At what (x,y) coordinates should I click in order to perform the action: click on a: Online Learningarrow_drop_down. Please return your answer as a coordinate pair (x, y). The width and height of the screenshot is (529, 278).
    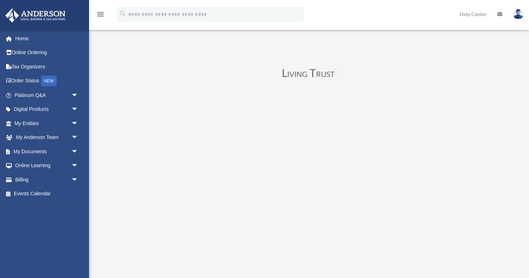
    Looking at the image, I should click on (47, 166).